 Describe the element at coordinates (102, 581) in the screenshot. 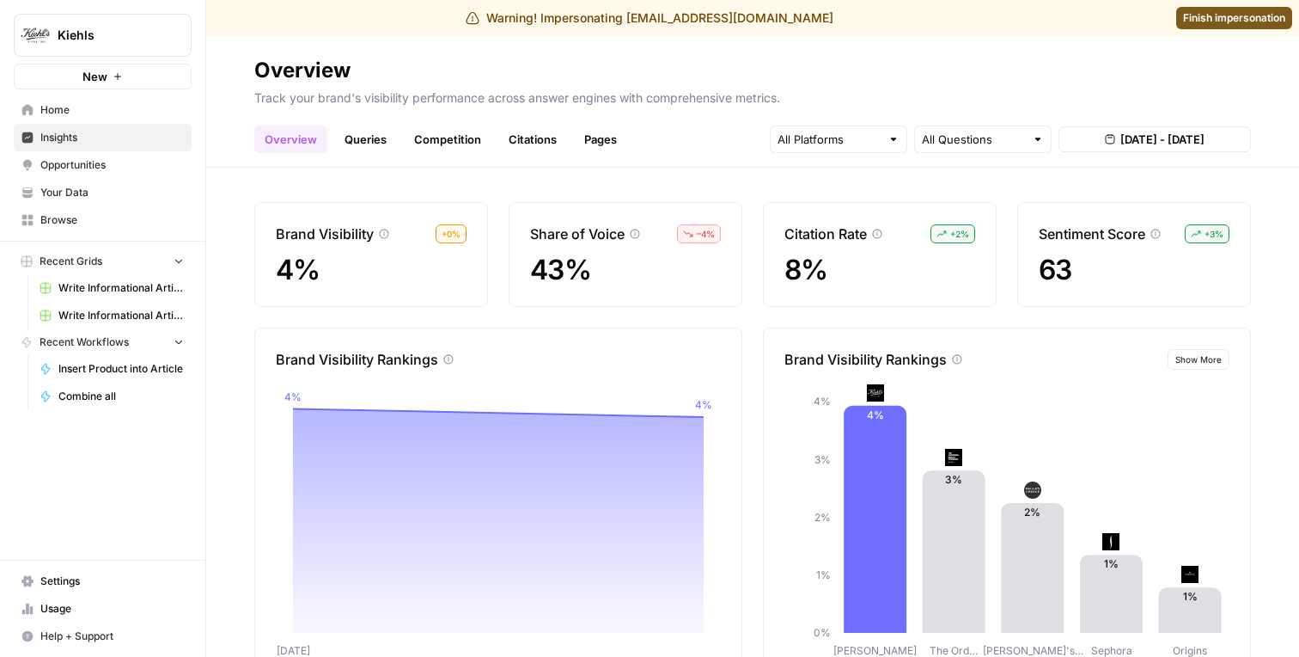

I see `a: Settings` at that location.